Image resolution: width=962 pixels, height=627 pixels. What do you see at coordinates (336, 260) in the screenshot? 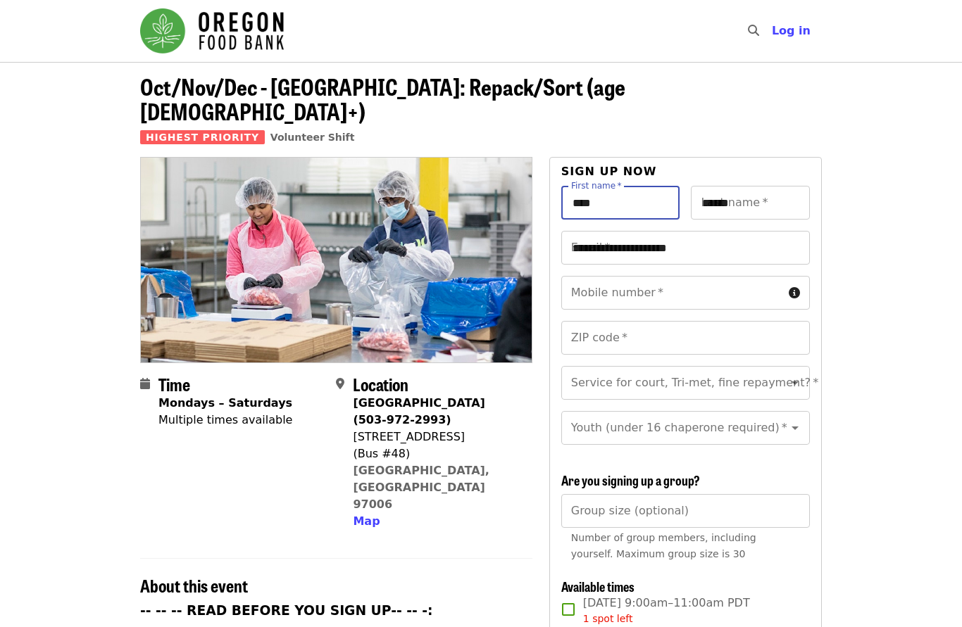
I see `img: Oct/Nov/Dec - Beaverton: Repack/Sort (age 10+) organized by Oregon Food Bank` at bounding box center [336, 260].